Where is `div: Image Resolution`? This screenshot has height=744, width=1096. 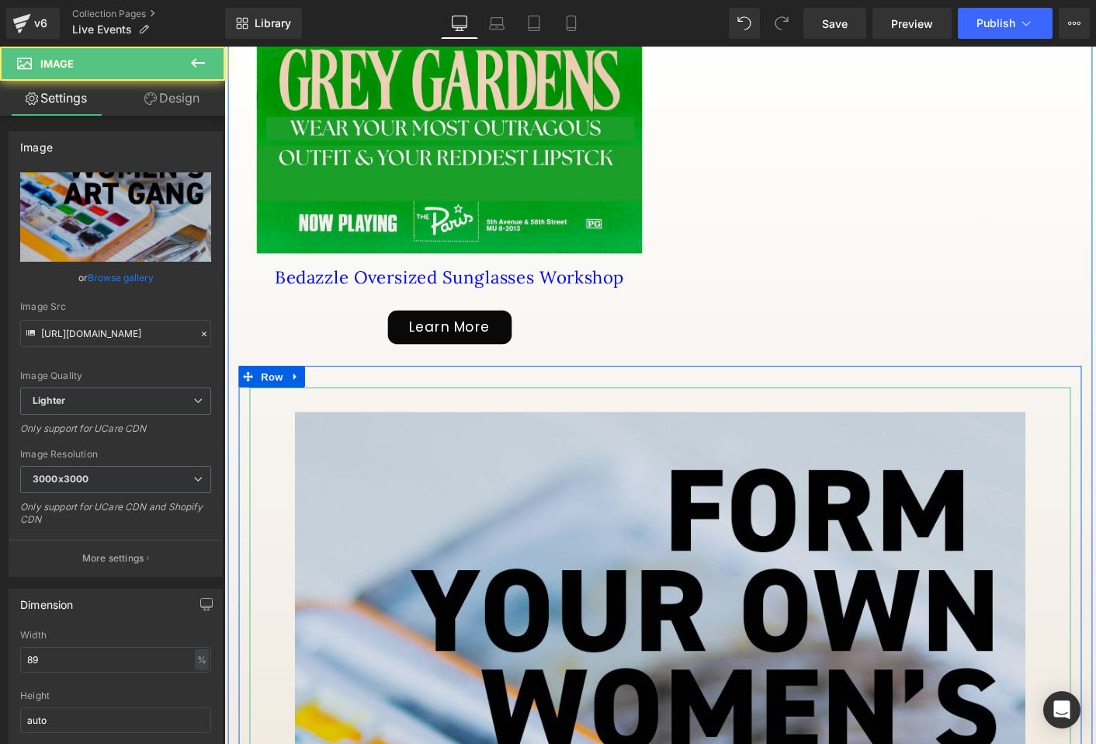
div: Image Resolution is located at coordinates (116, 454).